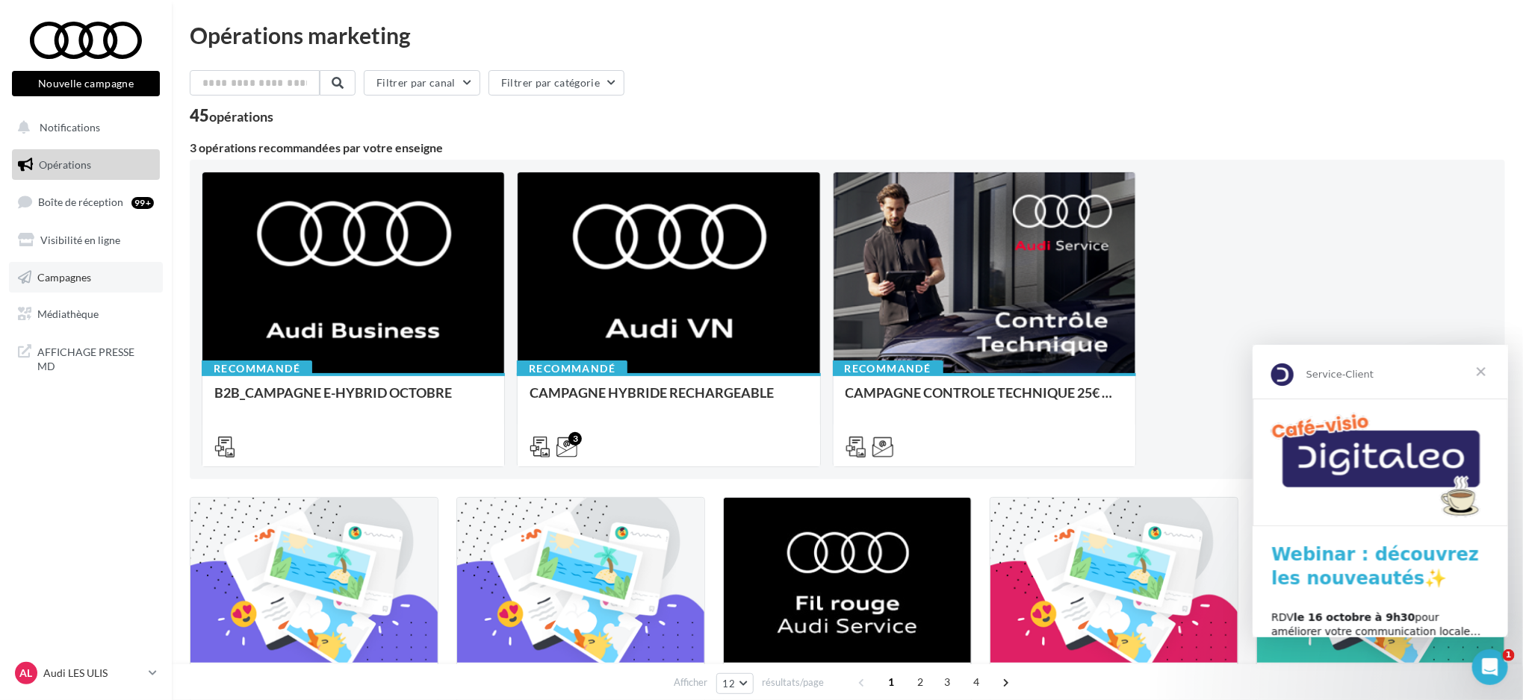 This screenshot has width=1523, height=700. What do you see at coordinates (86, 278) in the screenshot?
I see `a: Campagnes` at bounding box center [86, 278].